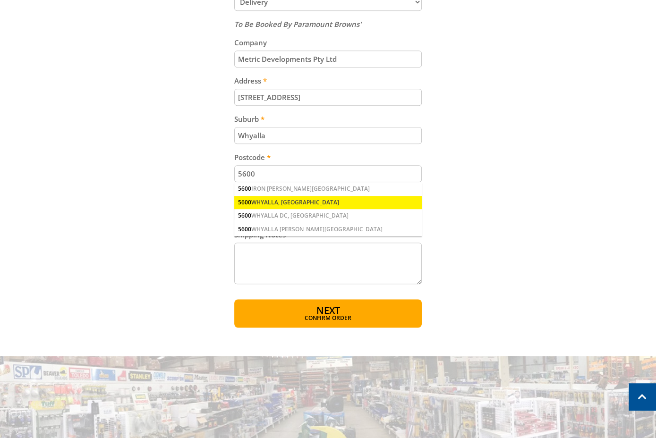 The height and width of the screenshot is (438, 656). I want to click on span: Next, so click(328, 310).